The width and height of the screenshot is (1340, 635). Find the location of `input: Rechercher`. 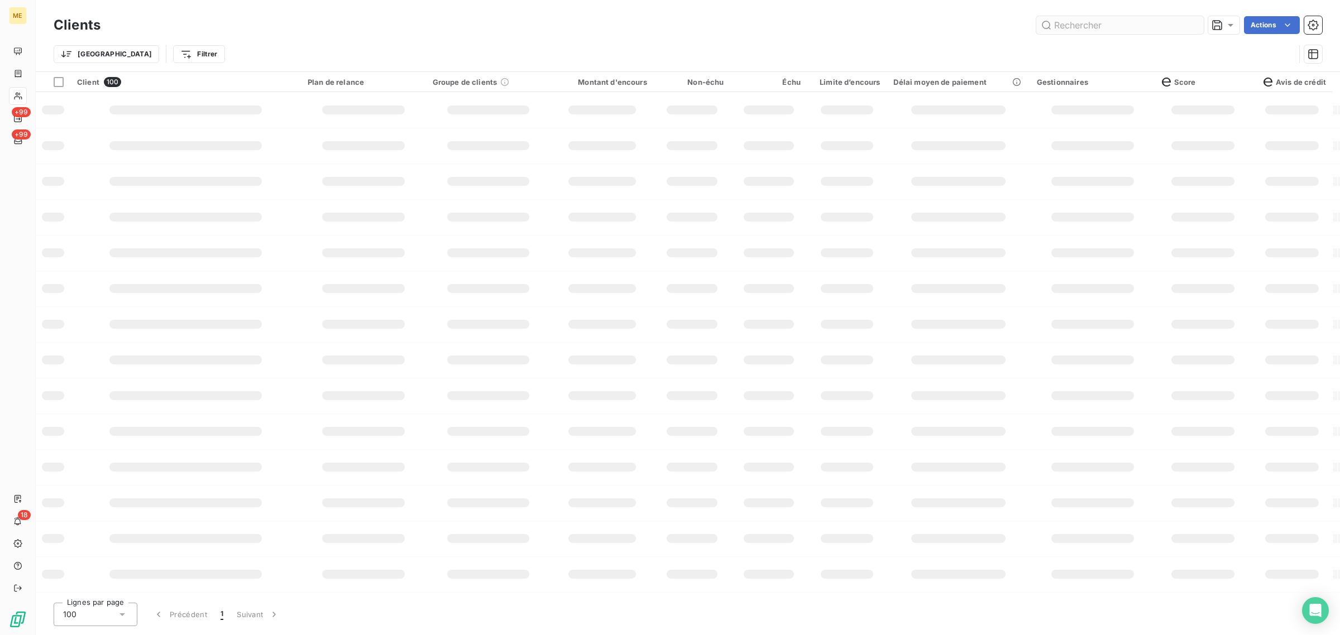

input: Rechercher is located at coordinates (1120, 25).